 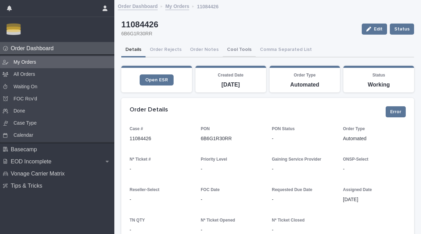 What do you see at coordinates (138, 6) in the screenshot?
I see `a: Order Dashboard` at bounding box center [138, 6].